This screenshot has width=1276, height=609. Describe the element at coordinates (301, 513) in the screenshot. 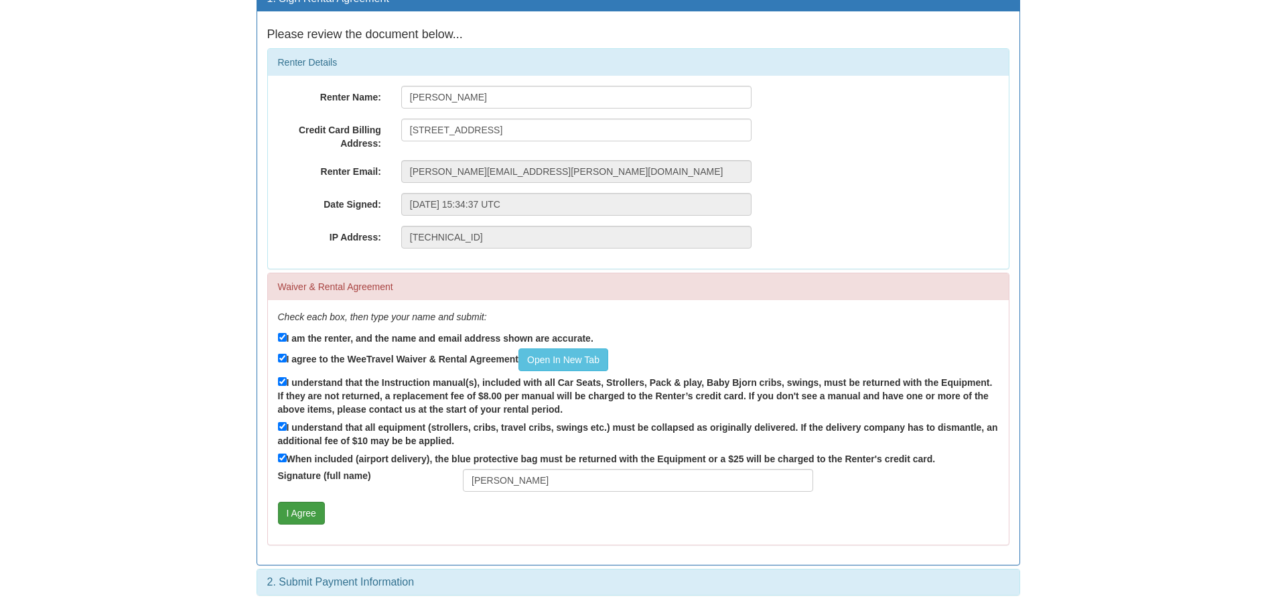

I see `button: I Agree` at that location.